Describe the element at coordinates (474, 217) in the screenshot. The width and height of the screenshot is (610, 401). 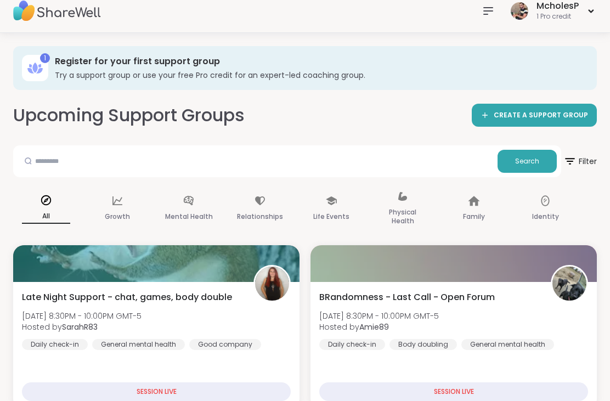
I see `p: Family` at that location.